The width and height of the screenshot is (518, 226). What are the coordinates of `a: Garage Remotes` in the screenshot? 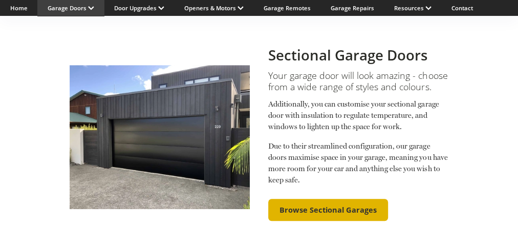 It's located at (287, 8).